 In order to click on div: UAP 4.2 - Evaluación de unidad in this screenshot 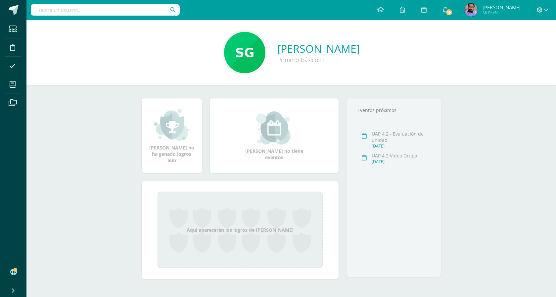, I will do `click(401, 137)`.